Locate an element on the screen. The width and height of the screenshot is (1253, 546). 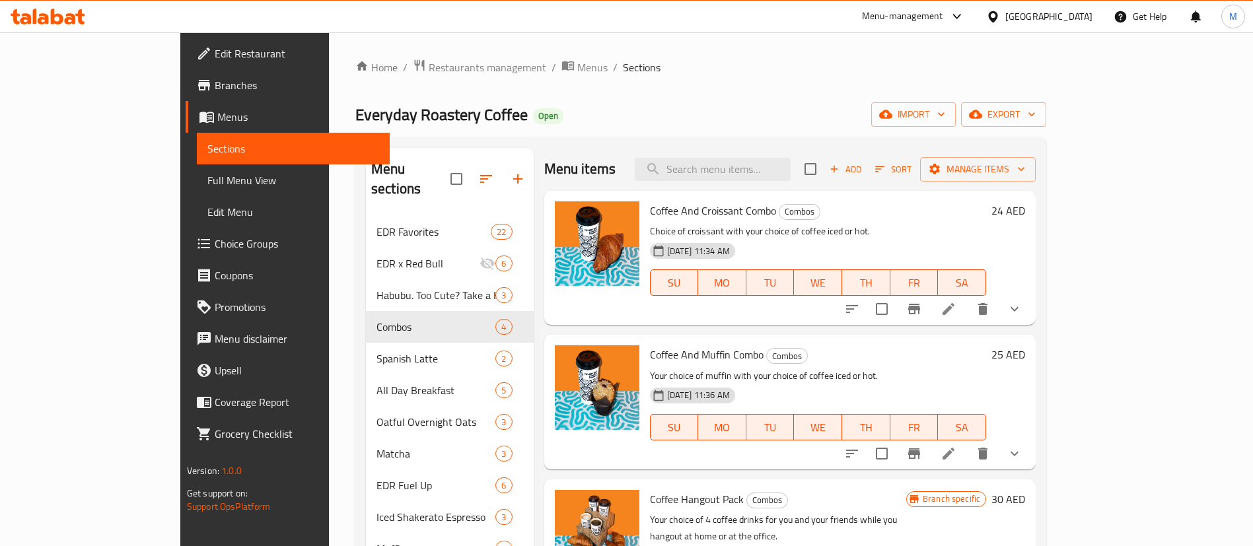
img: Coffee And Muffin Combo is located at coordinates (597, 388).